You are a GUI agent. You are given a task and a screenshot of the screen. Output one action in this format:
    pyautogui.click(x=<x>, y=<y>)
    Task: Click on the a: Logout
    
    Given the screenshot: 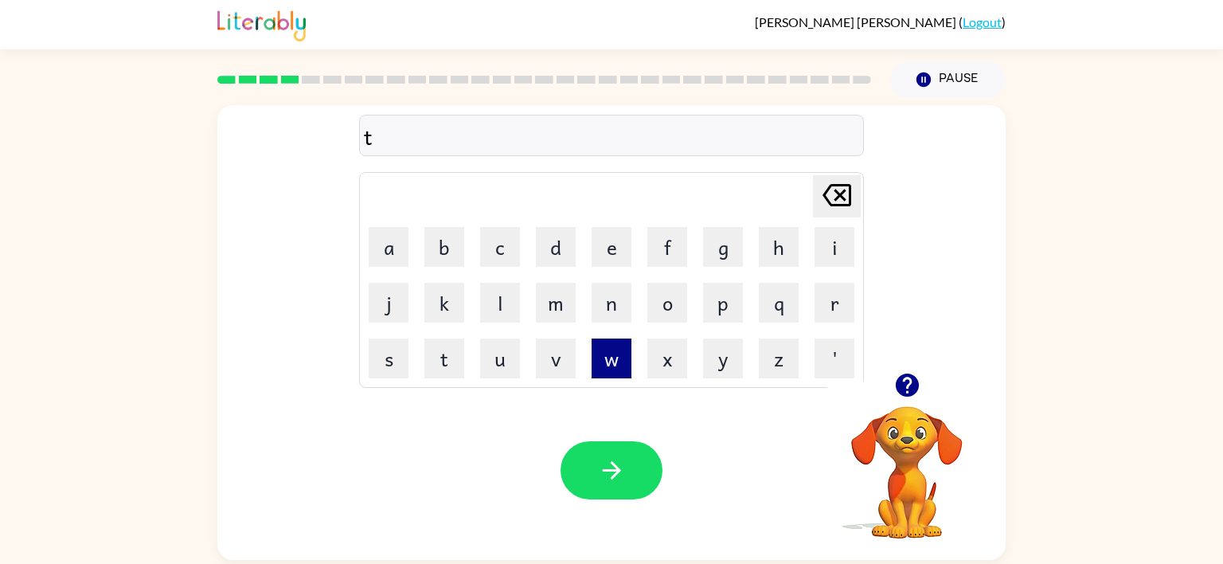 What is the action you would take?
    pyautogui.click(x=982, y=21)
    